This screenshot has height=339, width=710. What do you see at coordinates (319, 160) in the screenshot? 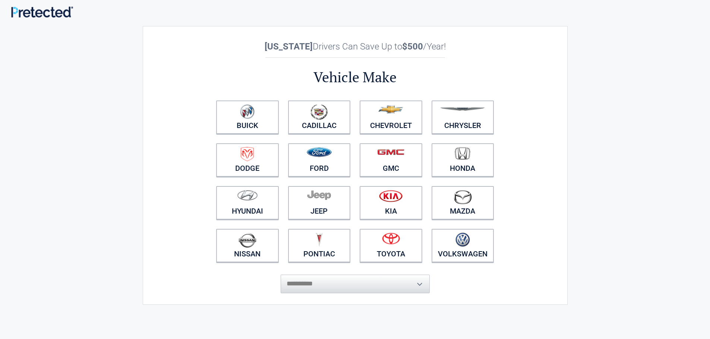
I see `a: Ford` at bounding box center [319, 160].